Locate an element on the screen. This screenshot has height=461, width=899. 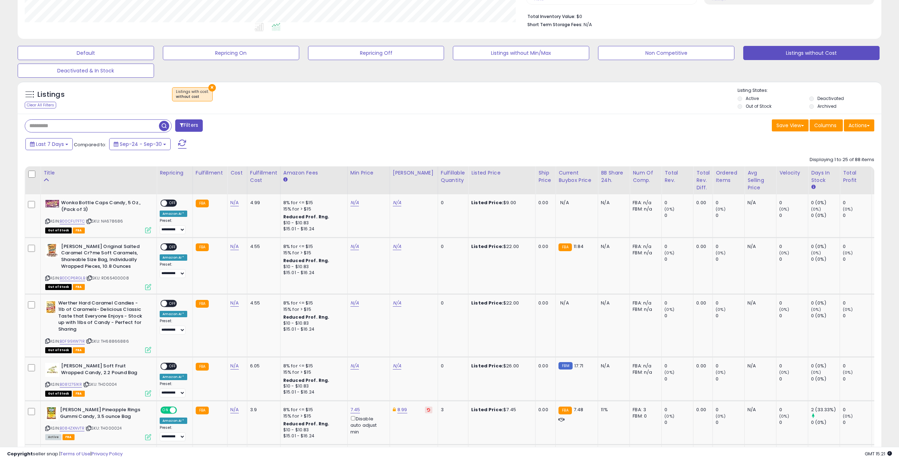
div: 11% is located at coordinates (612, 410).